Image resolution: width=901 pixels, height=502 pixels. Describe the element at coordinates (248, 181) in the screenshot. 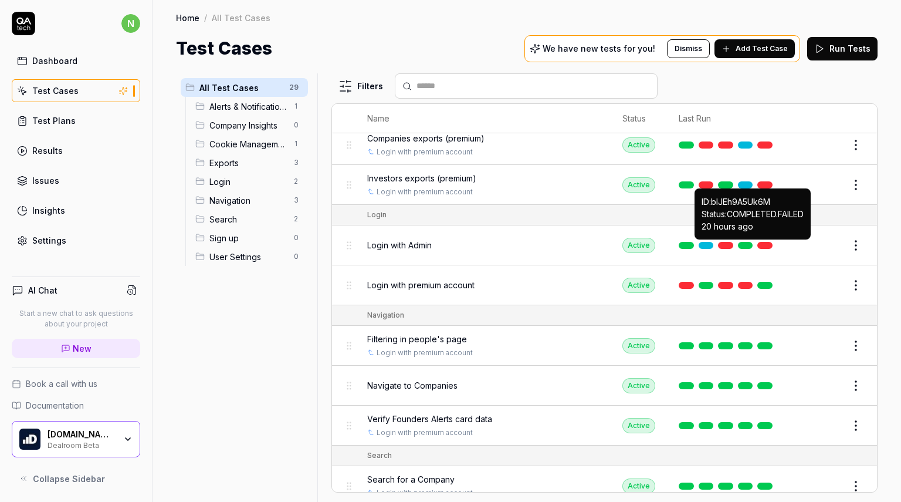

I see `span: Login` at that location.